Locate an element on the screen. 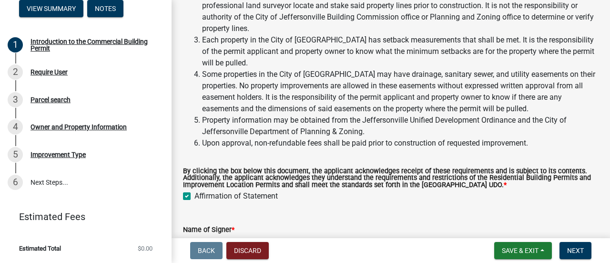 The image size is (610, 263). label: Affirmation of Statement is located at coordinates (236, 196).